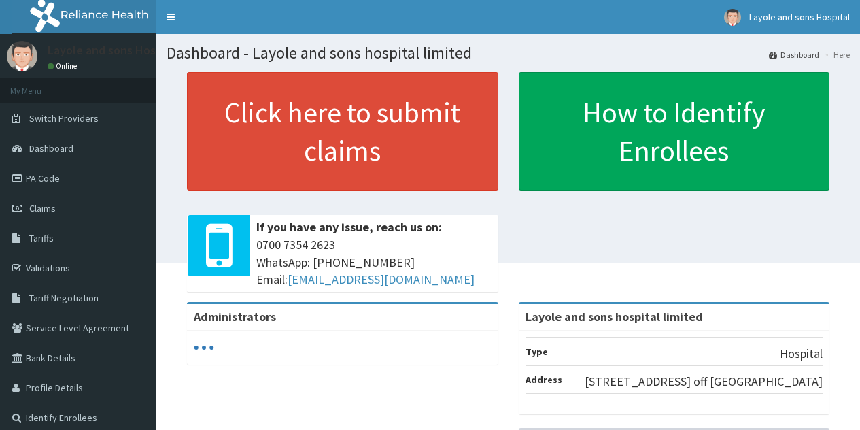  What do you see at coordinates (508, 53) in the screenshot?
I see `h1: Dashboard - Layole and sons hospital limited` at bounding box center [508, 53].